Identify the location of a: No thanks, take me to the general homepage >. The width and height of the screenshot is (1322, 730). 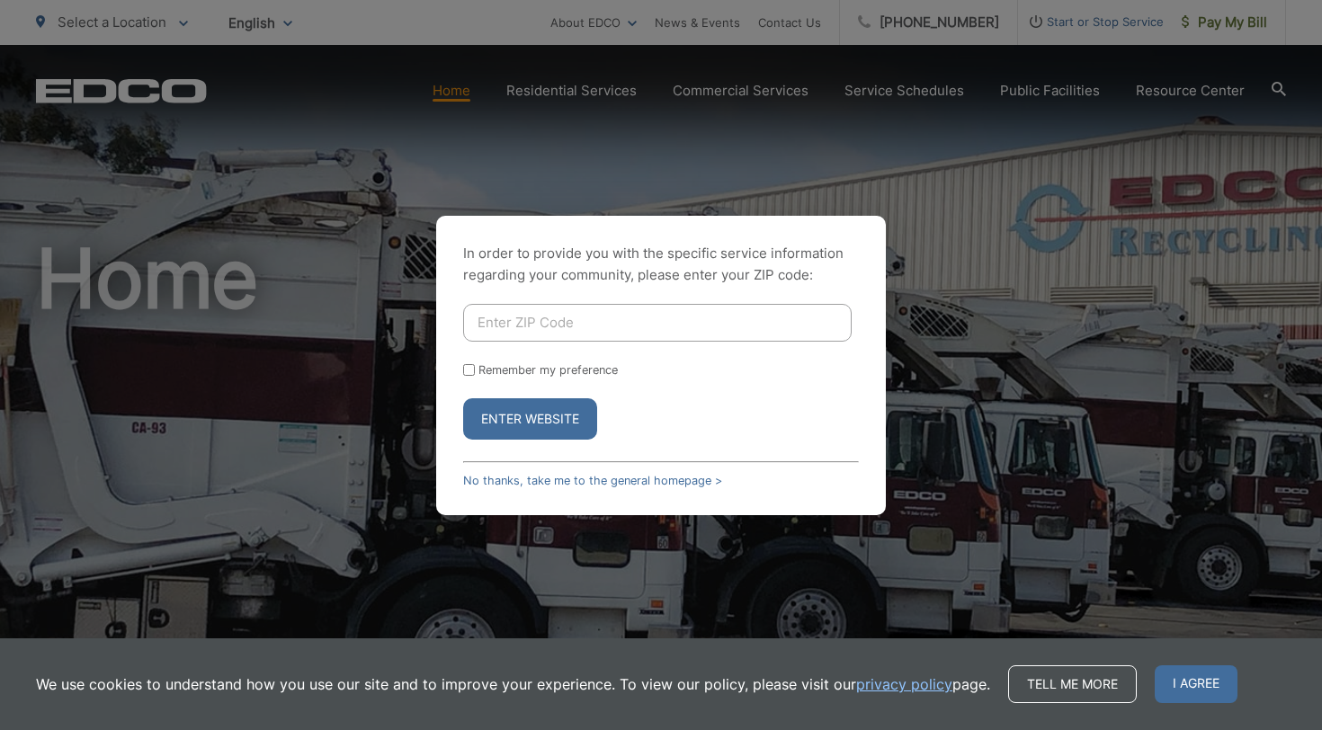
(593, 480).